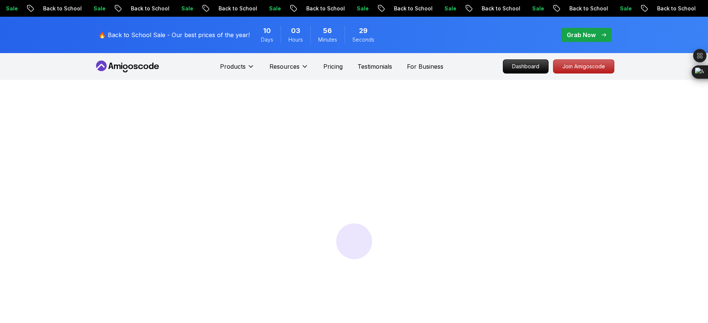 The height and width of the screenshot is (323, 708). I want to click on span: Hours, so click(295, 40).